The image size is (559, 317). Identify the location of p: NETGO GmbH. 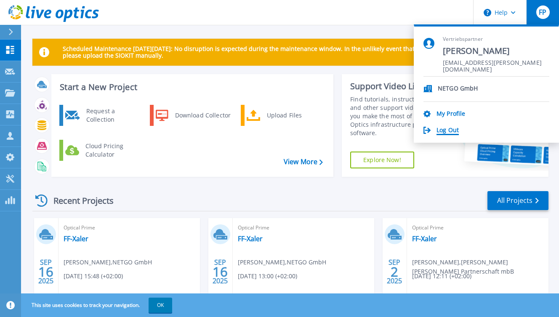
(458, 89).